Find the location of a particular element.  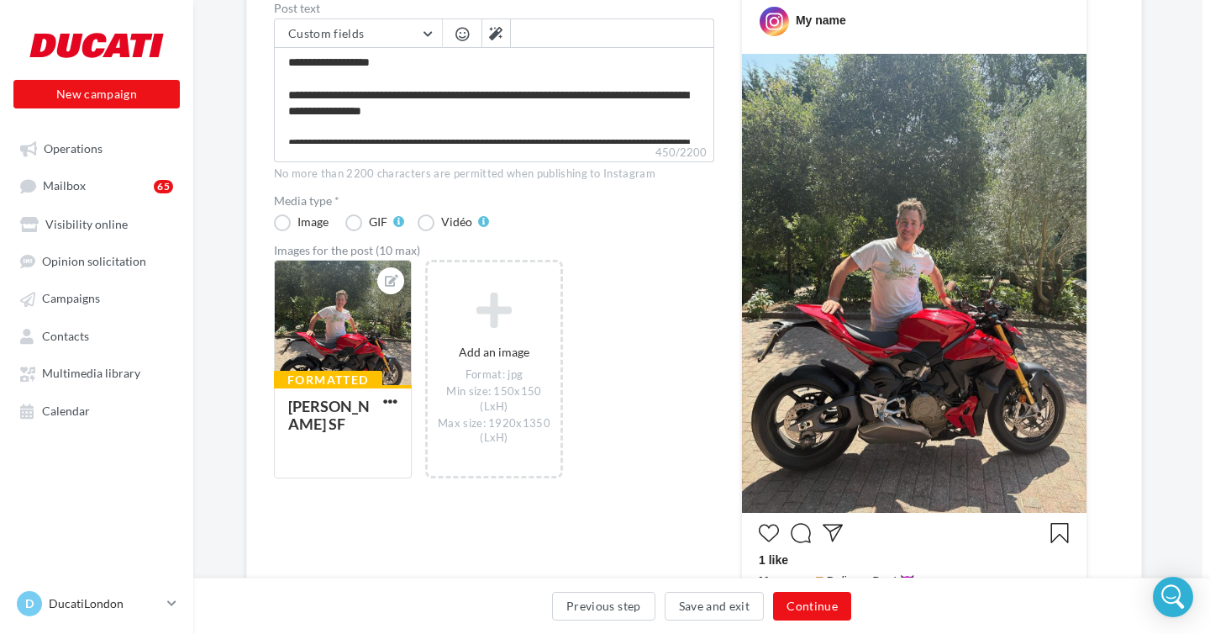

div: GIF is located at coordinates (378, 222).